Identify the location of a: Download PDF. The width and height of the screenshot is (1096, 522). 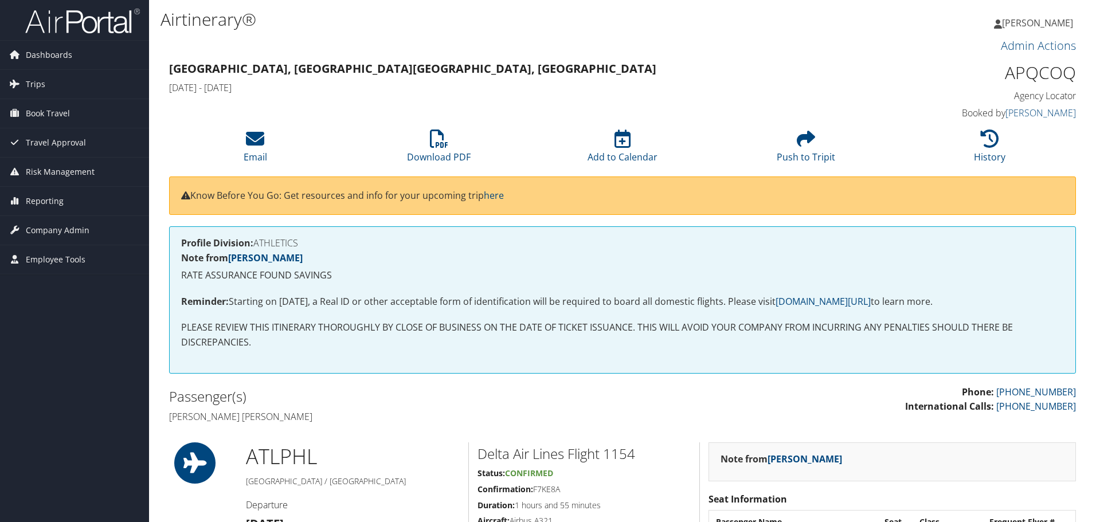
(438, 150).